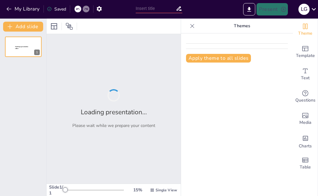 The width and height of the screenshot is (318, 196). What do you see at coordinates (114, 112) in the screenshot?
I see `h2: Loading presentation...` at bounding box center [114, 112].